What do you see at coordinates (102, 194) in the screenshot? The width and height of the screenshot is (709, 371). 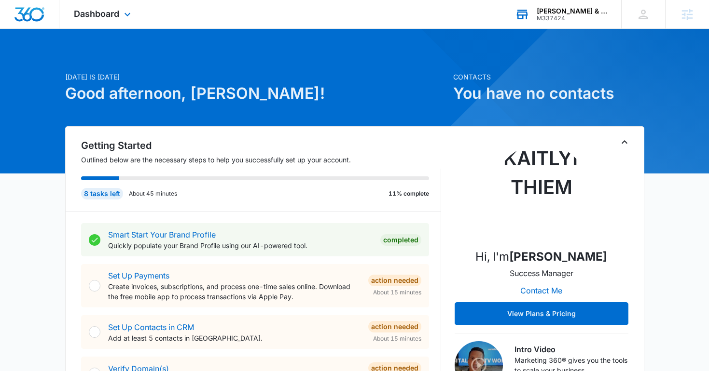 I see `div: 8 tasks left` at bounding box center [102, 194].